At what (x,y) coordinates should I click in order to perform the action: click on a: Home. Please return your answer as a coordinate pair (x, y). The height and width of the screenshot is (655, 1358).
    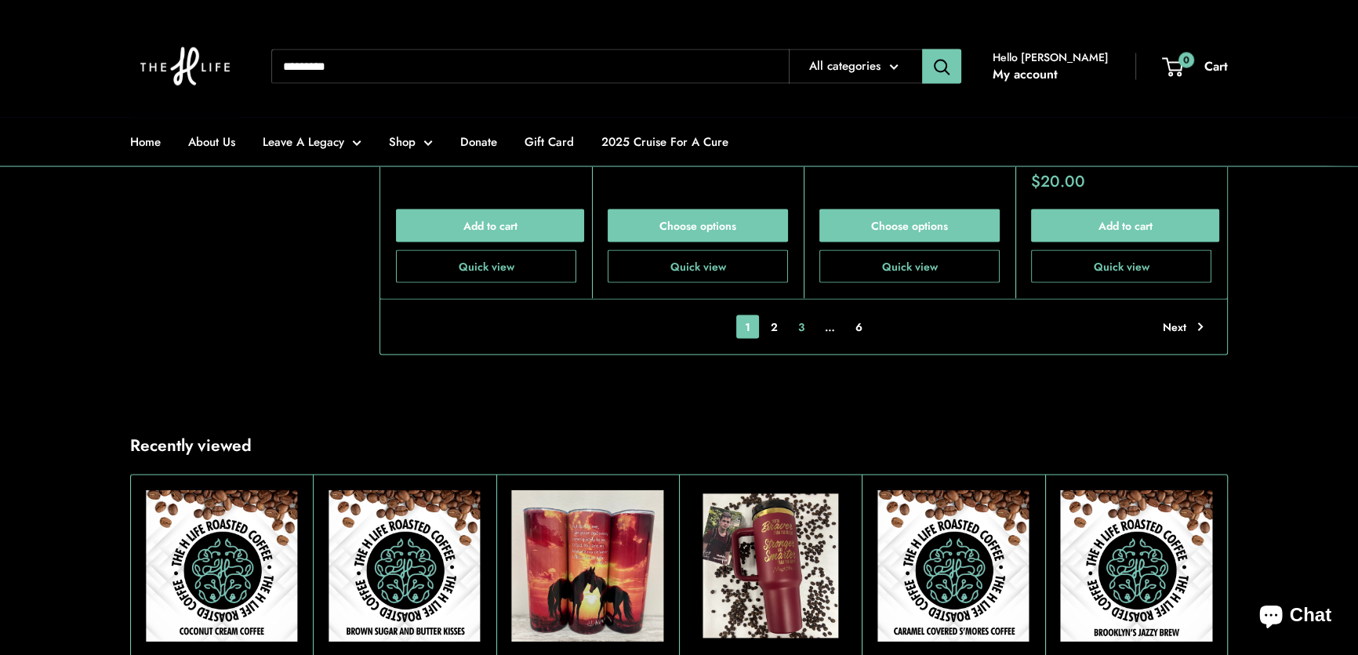
    Looking at the image, I should click on (145, 142).